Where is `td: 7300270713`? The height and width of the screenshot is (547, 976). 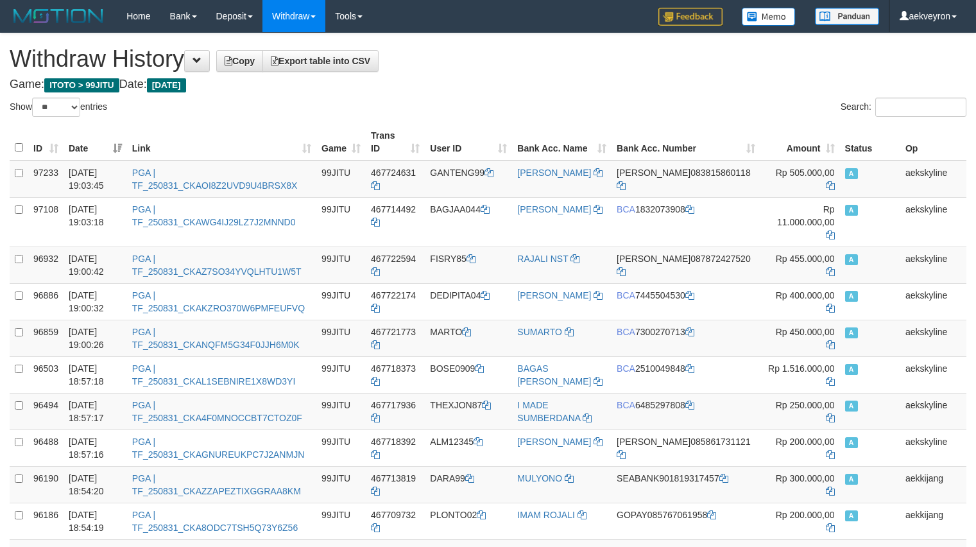
td: 7300270713 is located at coordinates (686, 338).